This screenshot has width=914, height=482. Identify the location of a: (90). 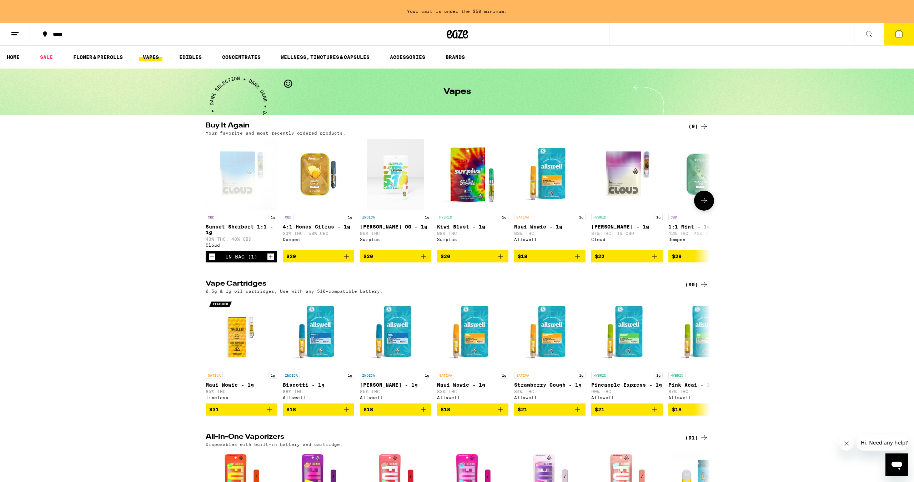
(696, 284).